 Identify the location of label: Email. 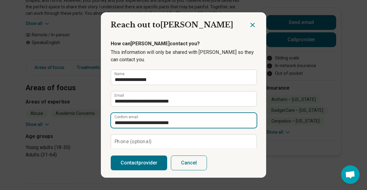
(119, 96).